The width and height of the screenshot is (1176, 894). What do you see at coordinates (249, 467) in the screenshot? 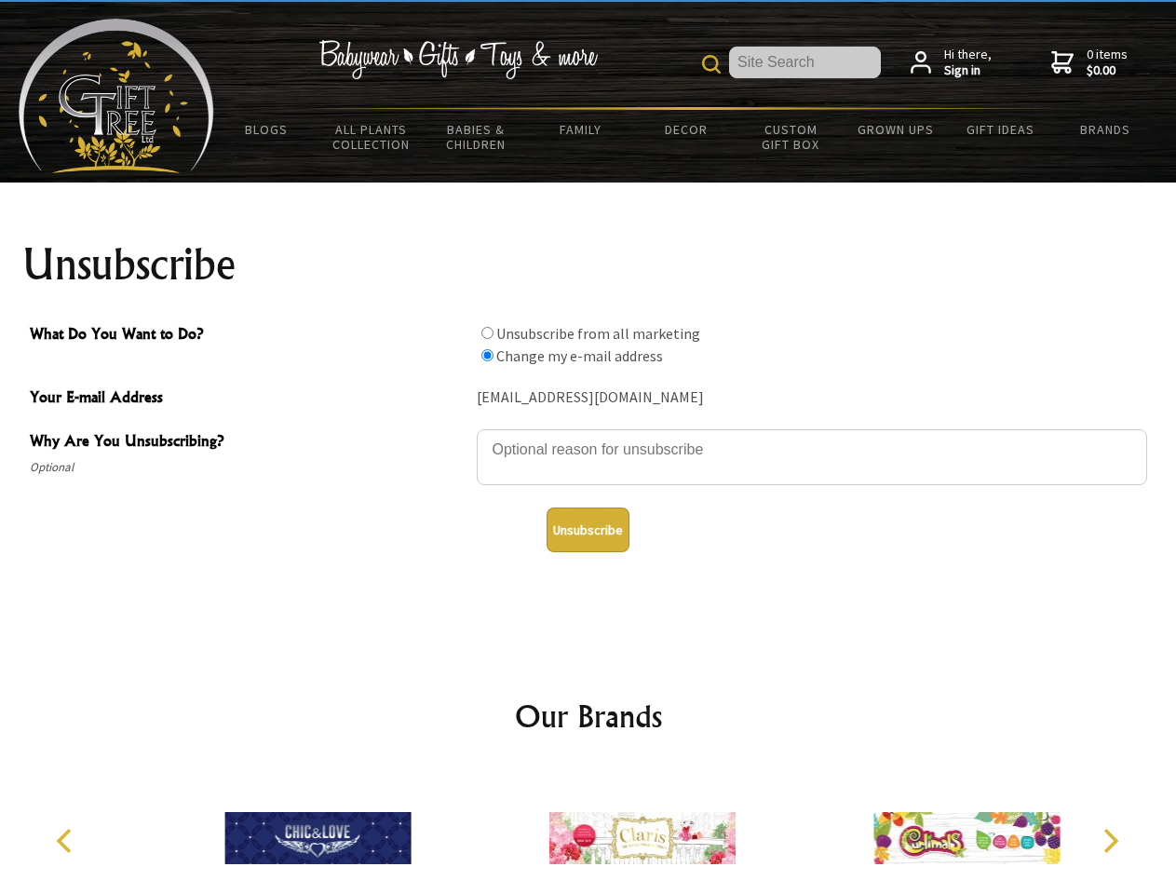
I see `span: Optional` at bounding box center [249, 467].